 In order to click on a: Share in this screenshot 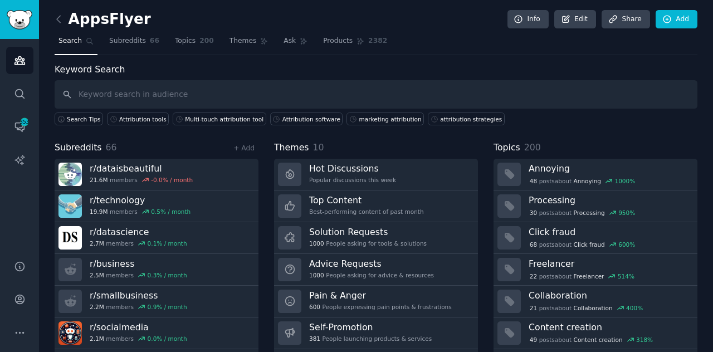, I will do `click(626, 19)`.